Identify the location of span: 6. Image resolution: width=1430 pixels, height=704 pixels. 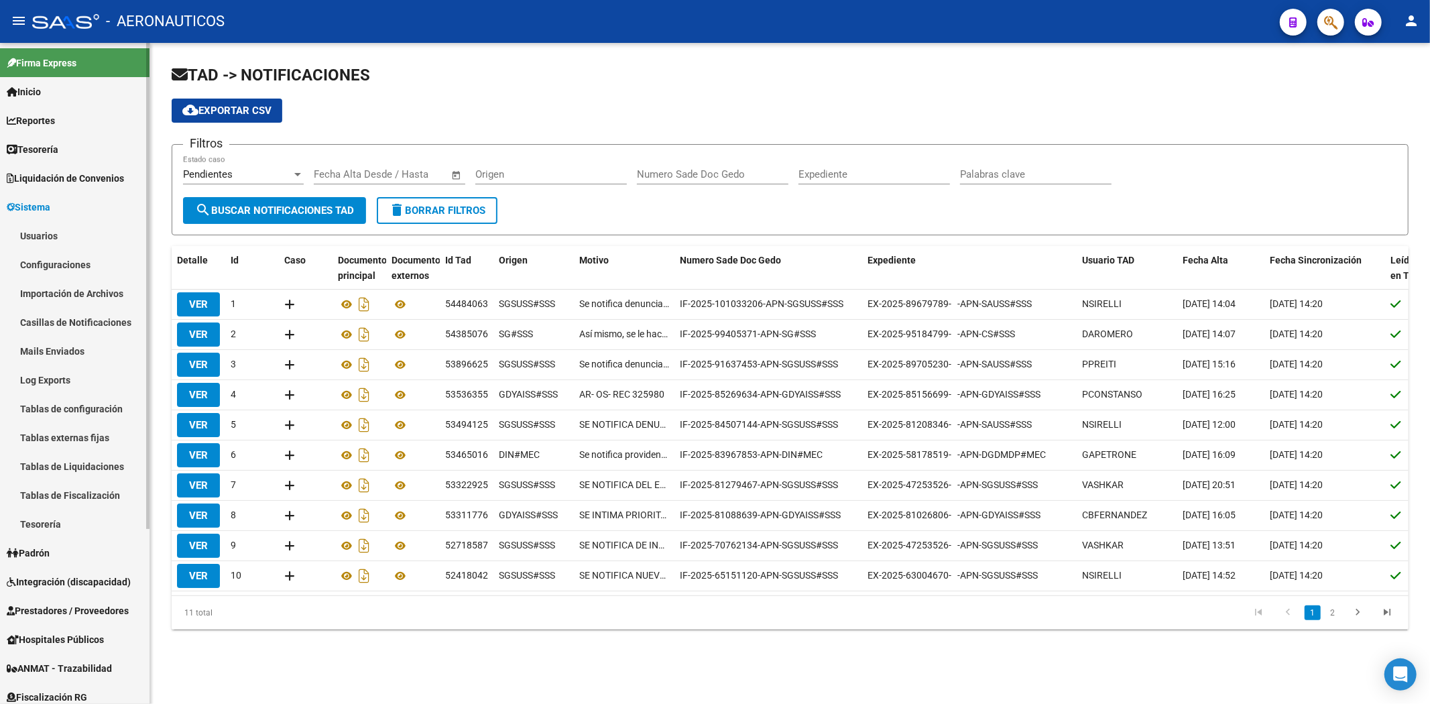
(233, 455).